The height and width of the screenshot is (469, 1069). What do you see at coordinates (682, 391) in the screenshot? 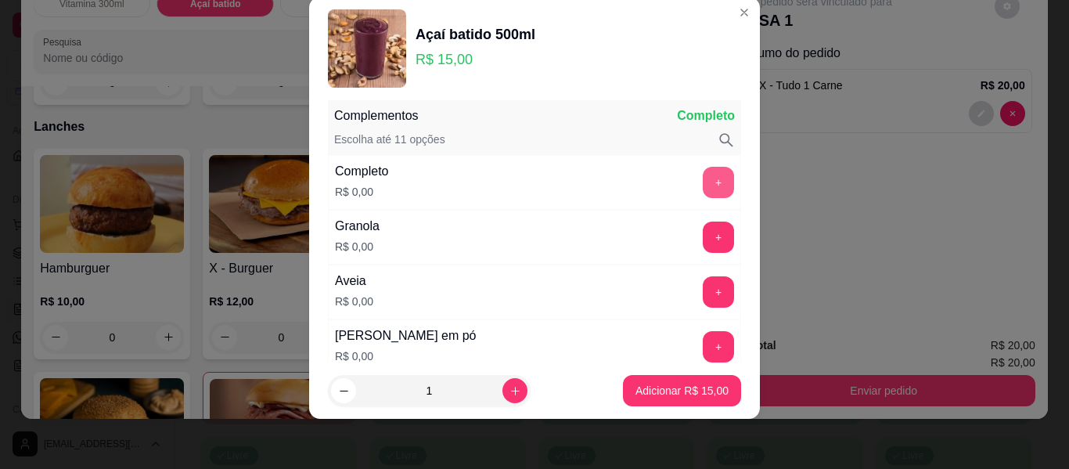
I see `button: Adicionar R$ 15,00` at bounding box center [682, 391].